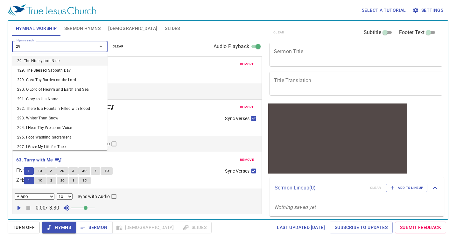 The image size is (456, 242). Describe the element at coordinates (231, 46) in the screenshot. I see `span: Audio Playback` at that location.